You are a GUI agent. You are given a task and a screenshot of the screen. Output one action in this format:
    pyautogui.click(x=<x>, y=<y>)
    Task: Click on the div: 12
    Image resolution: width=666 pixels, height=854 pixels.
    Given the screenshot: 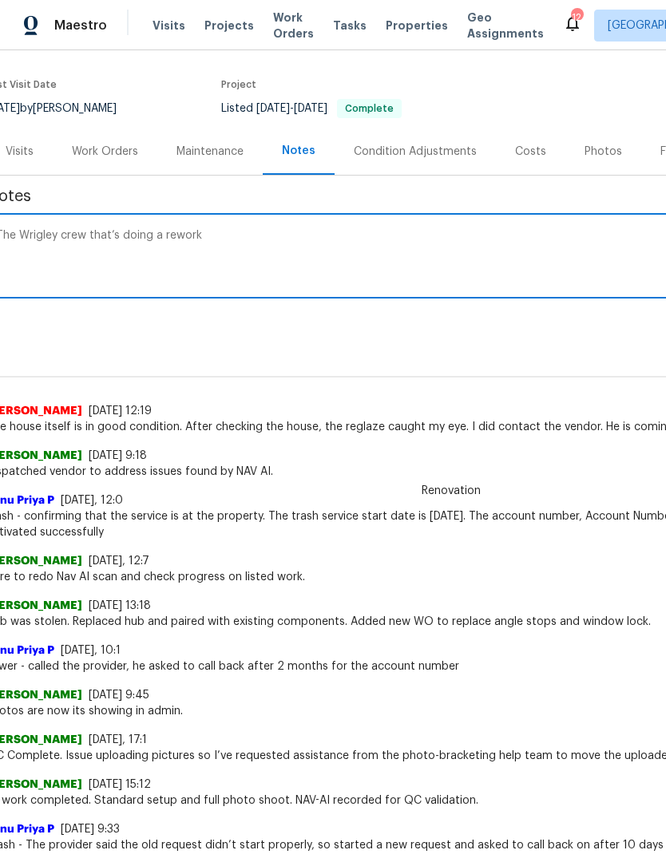 What is the action you would take?
    pyautogui.click(x=576, y=18)
    